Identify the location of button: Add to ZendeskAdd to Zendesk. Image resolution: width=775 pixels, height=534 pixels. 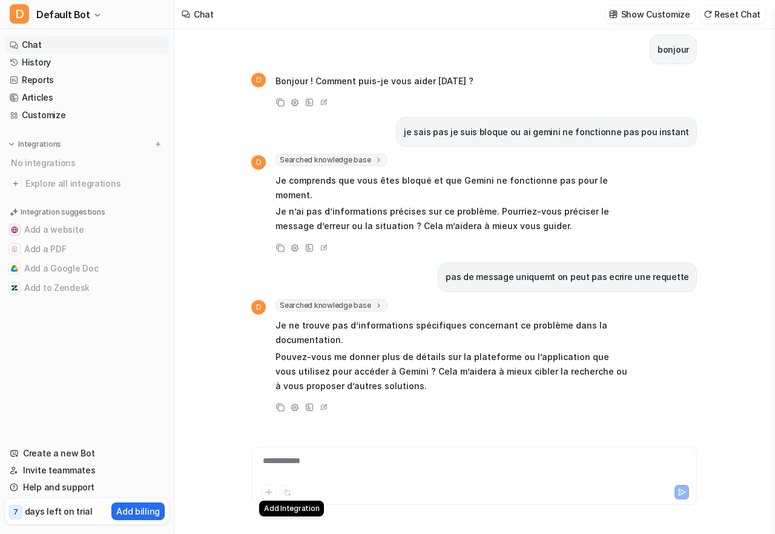
(87, 288).